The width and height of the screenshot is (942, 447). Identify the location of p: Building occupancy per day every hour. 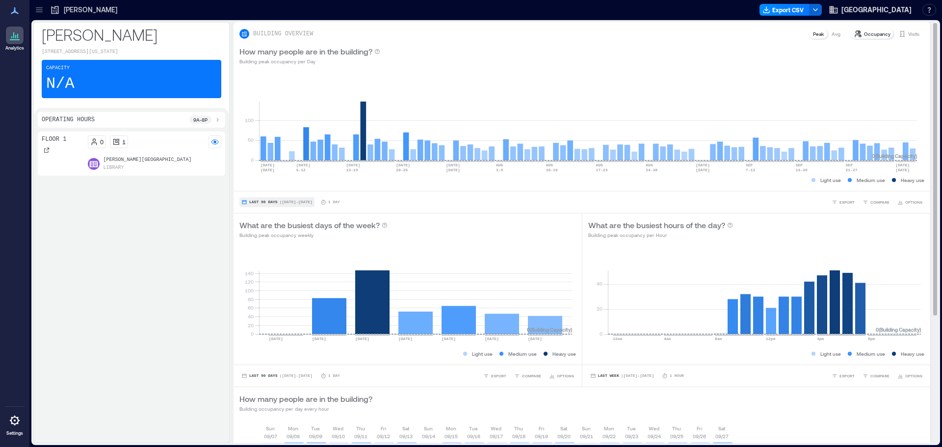
(306, 409).